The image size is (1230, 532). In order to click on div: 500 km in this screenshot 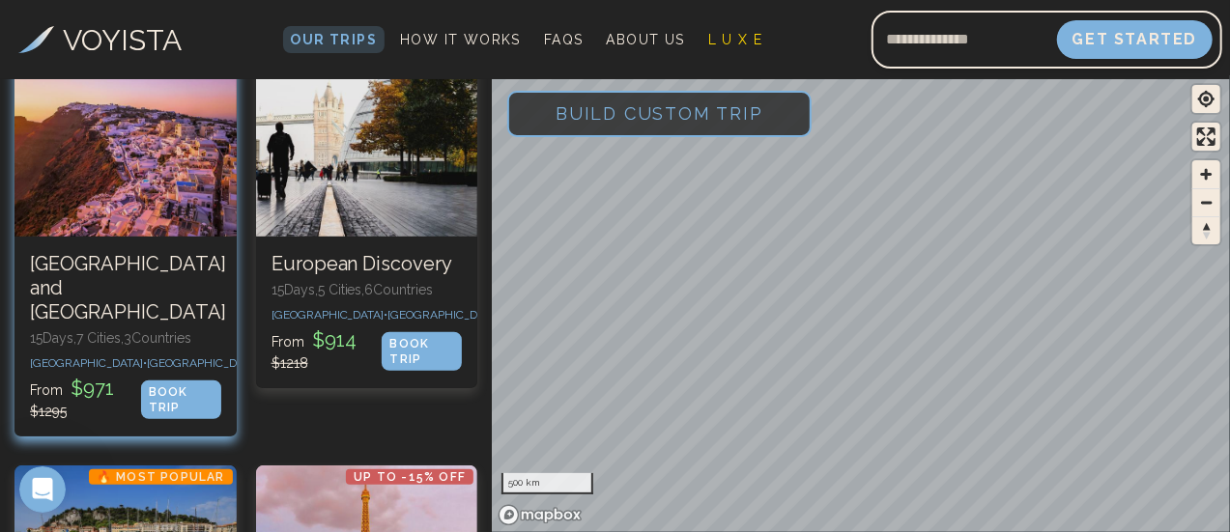, I will do `click(547, 484)`.